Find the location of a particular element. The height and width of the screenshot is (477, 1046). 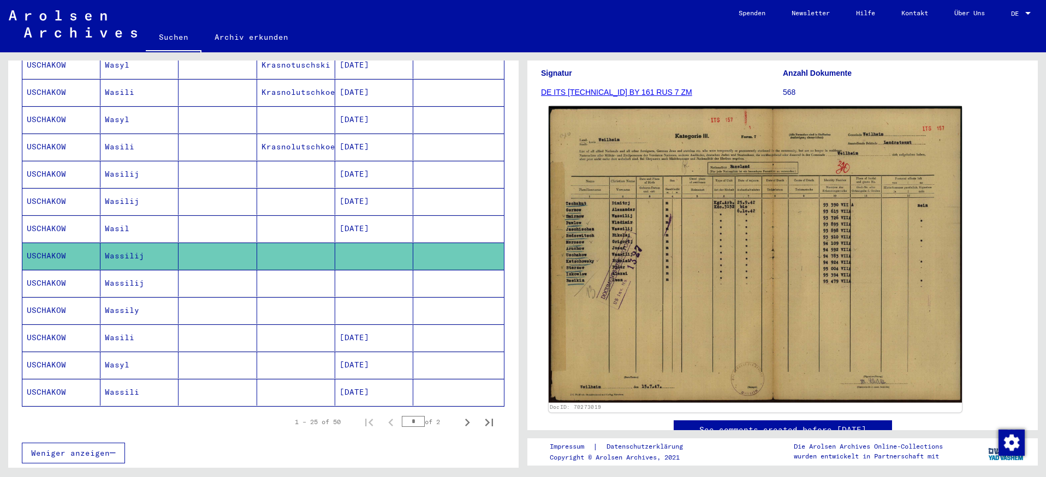

img: Zustimmung ändern is located at coordinates (1011, 443).